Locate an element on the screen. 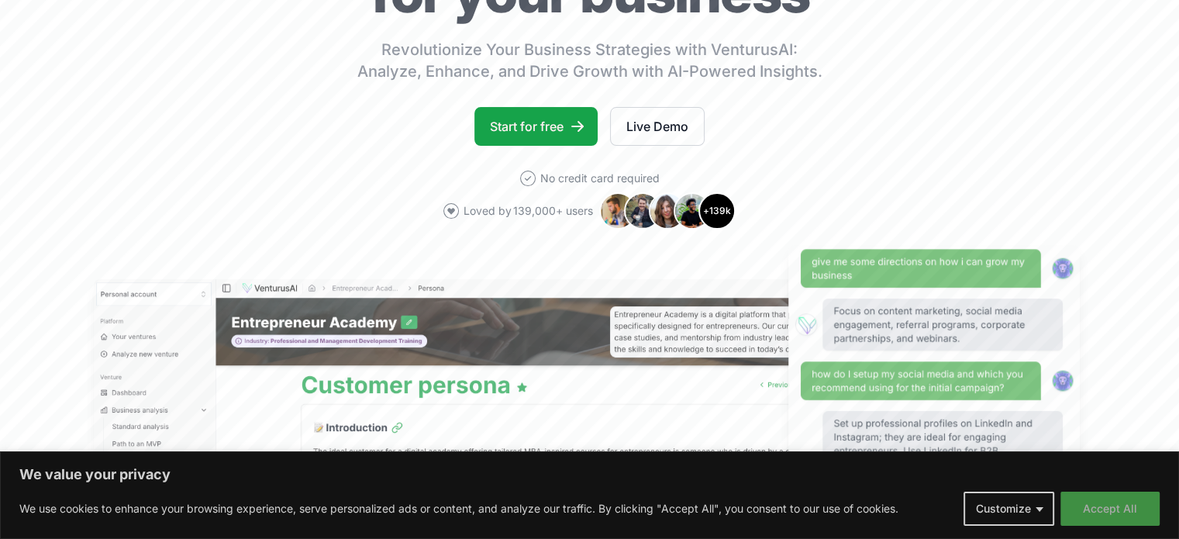 Image resolution: width=1179 pixels, height=539 pixels. img: Avatar 2 is located at coordinates (643, 211).